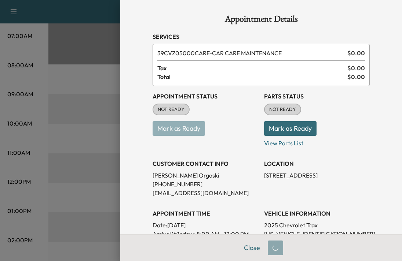  What do you see at coordinates (205, 214) in the screenshot?
I see `h3: APPOINTMENT TIME` at bounding box center [205, 214].